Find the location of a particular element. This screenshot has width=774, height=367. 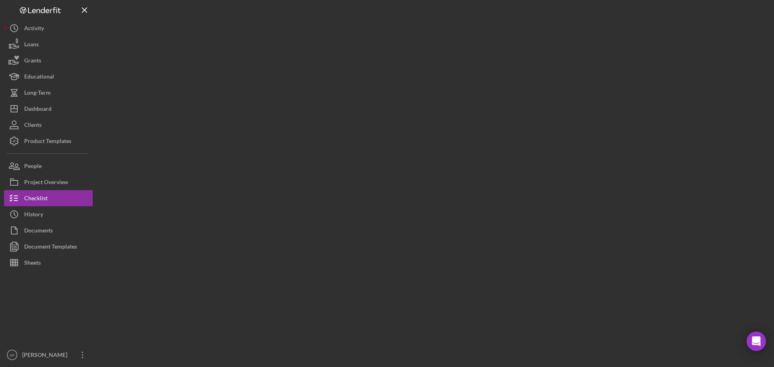

a: Activity is located at coordinates (48, 28).